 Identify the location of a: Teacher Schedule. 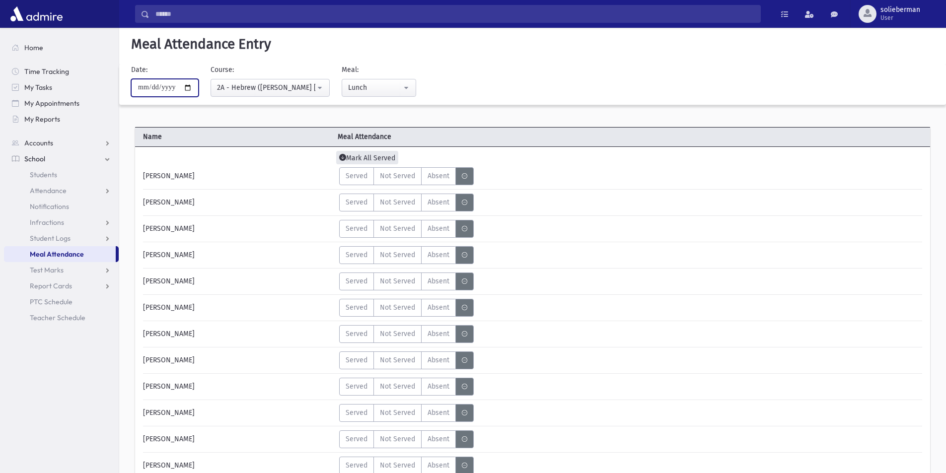
(61, 318).